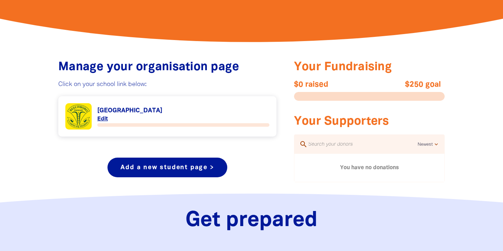 Image resolution: width=503 pixels, height=251 pixels. I want to click on span: Manage your organisation page, so click(148, 67).